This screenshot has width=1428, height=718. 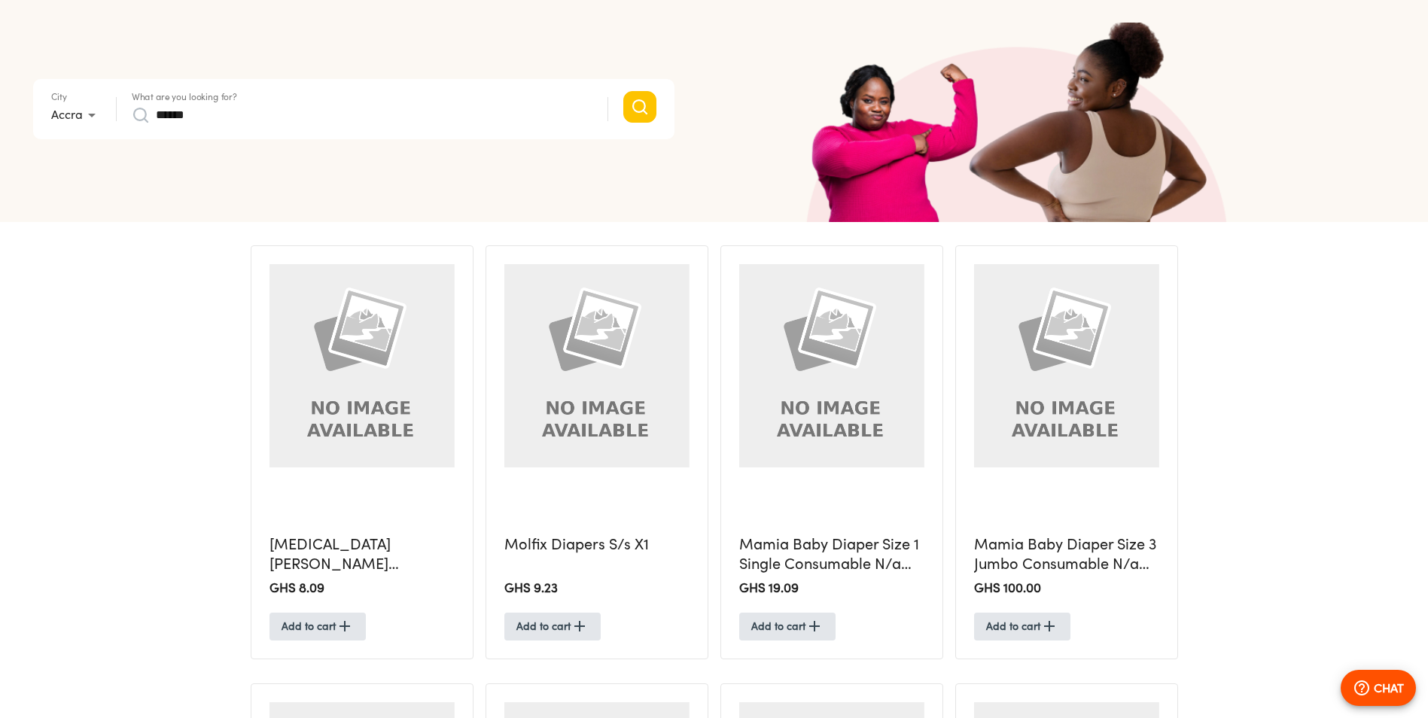 What do you see at coordinates (832, 554) in the screenshot?
I see `h5: Mamia Baby Diaper Size 1 Single Consumable N/a Consumable X24` at bounding box center [832, 554].